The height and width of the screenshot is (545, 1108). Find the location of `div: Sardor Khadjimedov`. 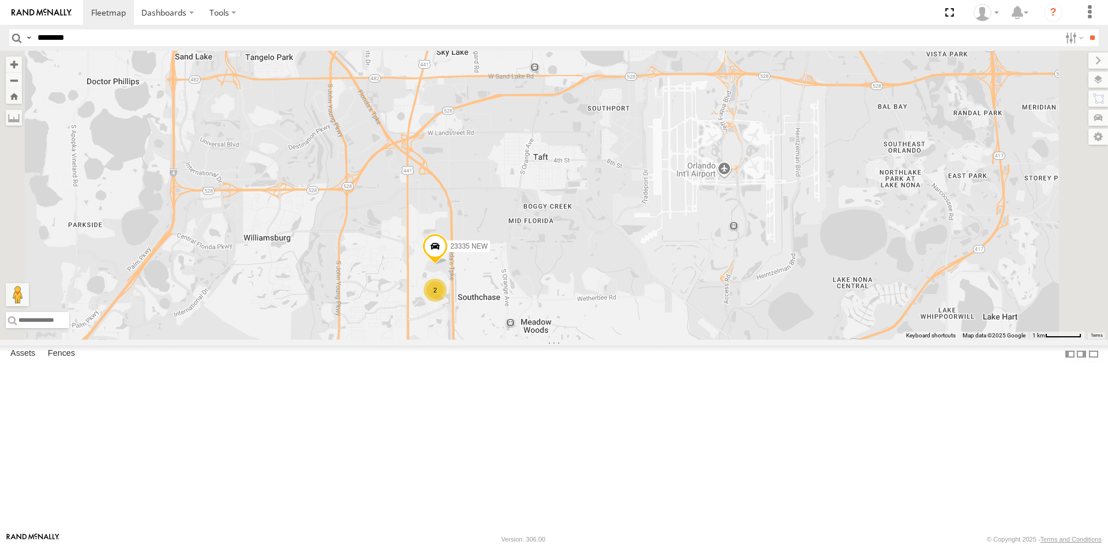

div: Sardor Khadjimedov is located at coordinates (986, 13).